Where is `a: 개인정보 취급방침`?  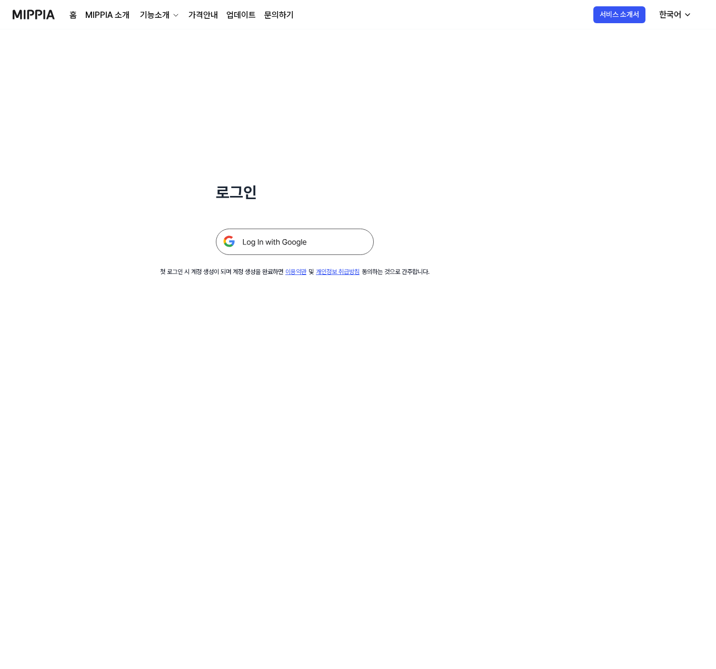
a: 개인정보 취급방침 is located at coordinates (337, 272).